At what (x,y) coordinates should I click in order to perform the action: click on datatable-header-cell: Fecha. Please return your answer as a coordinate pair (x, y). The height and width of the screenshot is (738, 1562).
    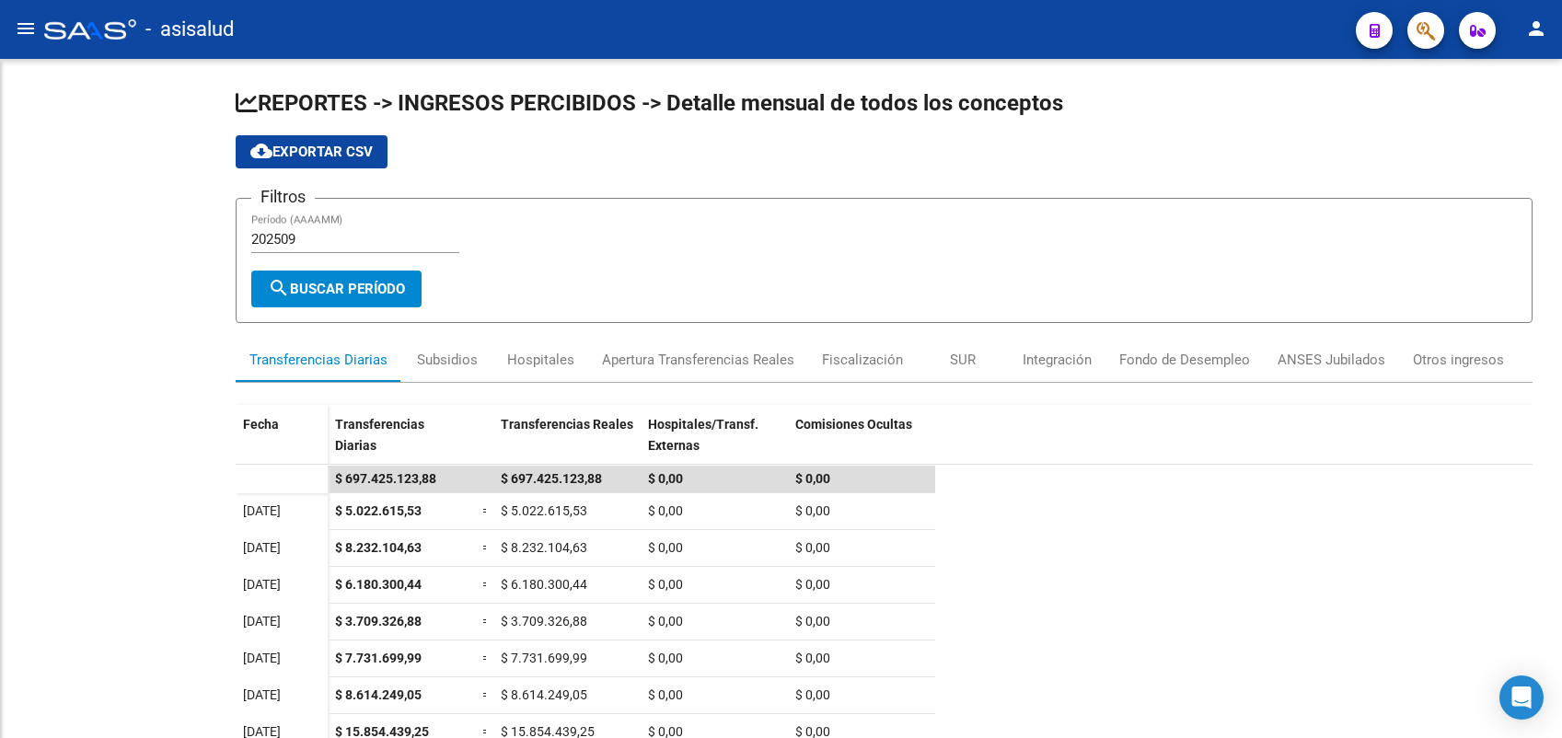
    Looking at the image, I should click on (282, 444).